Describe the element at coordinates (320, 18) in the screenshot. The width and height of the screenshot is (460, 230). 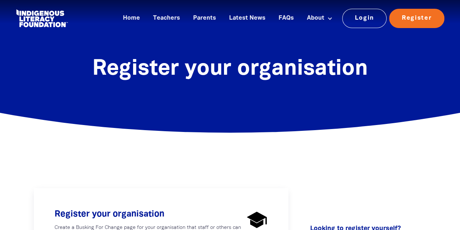
I see `a: About` at that location.